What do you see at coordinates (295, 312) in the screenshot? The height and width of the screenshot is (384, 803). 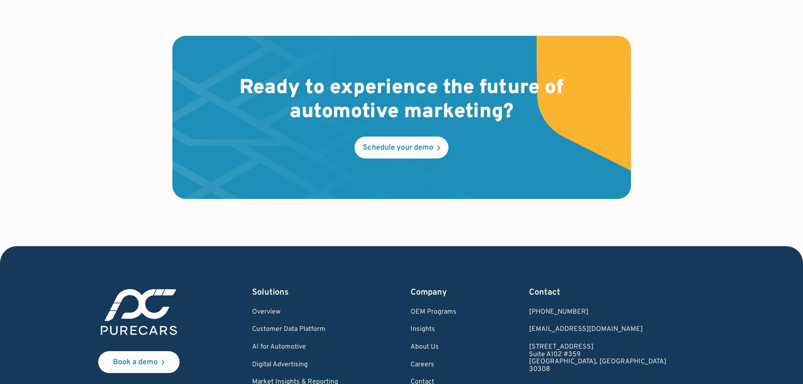 I see `a: Overview` at bounding box center [295, 312].